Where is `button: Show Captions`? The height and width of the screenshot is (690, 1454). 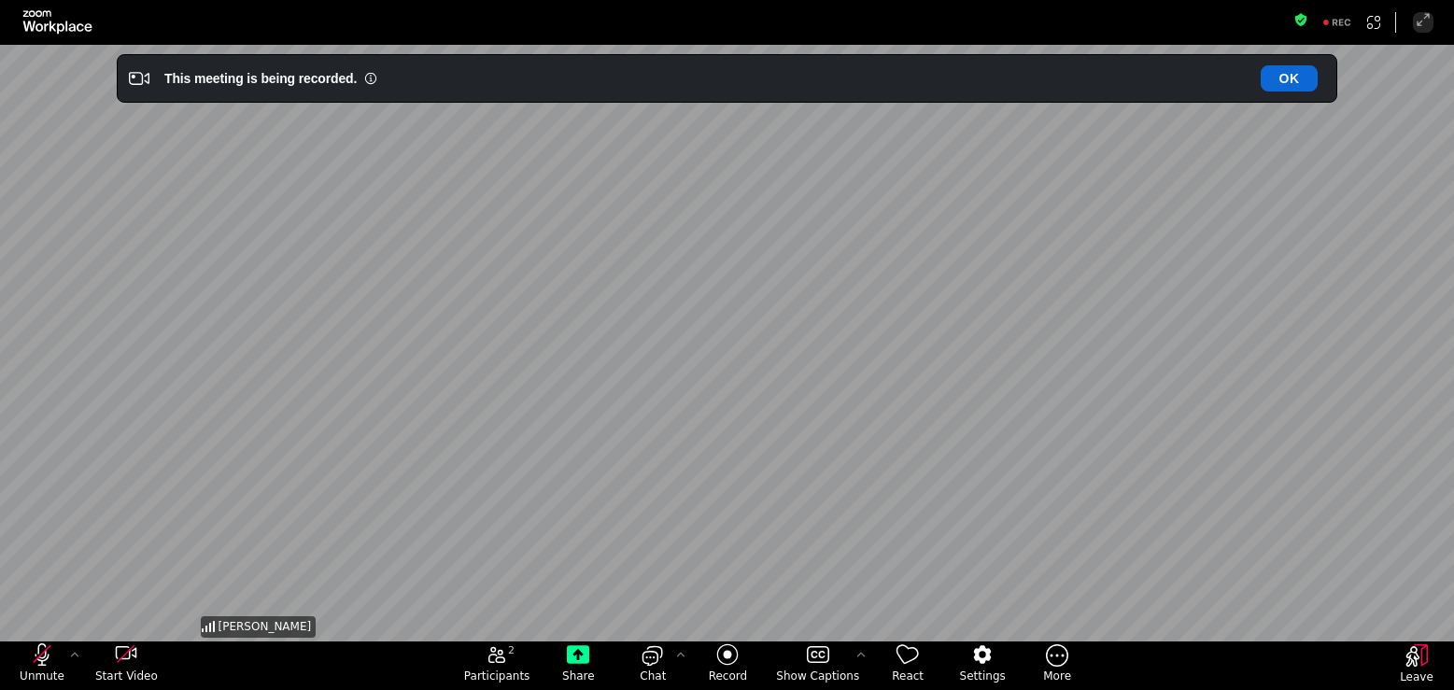 button: Show Captions is located at coordinates (817, 666).